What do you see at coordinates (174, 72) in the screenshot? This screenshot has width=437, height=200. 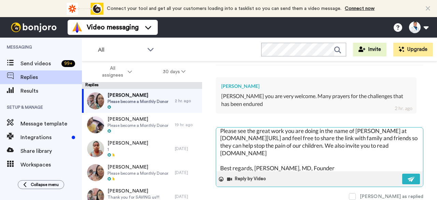 I see `button: 30 days` at bounding box center [174, 72].